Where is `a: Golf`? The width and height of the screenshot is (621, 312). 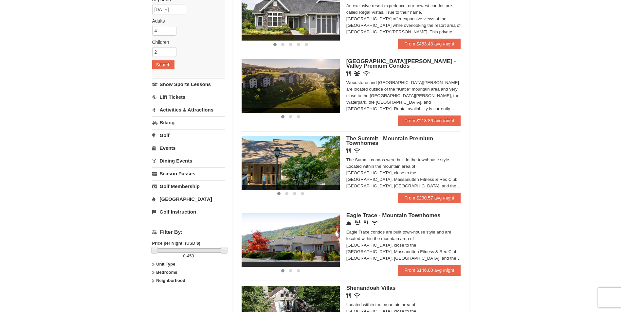 a: Golf is located at coordinates (189, 135).